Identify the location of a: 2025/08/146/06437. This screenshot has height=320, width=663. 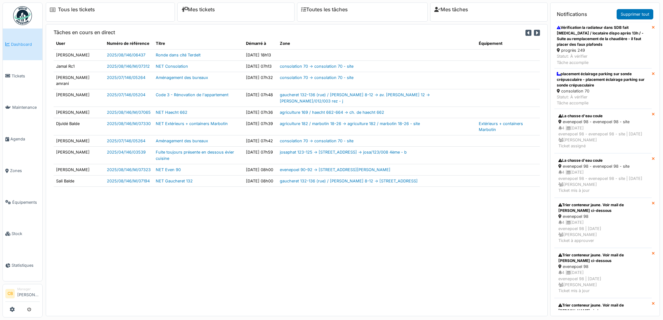
(126, 55).